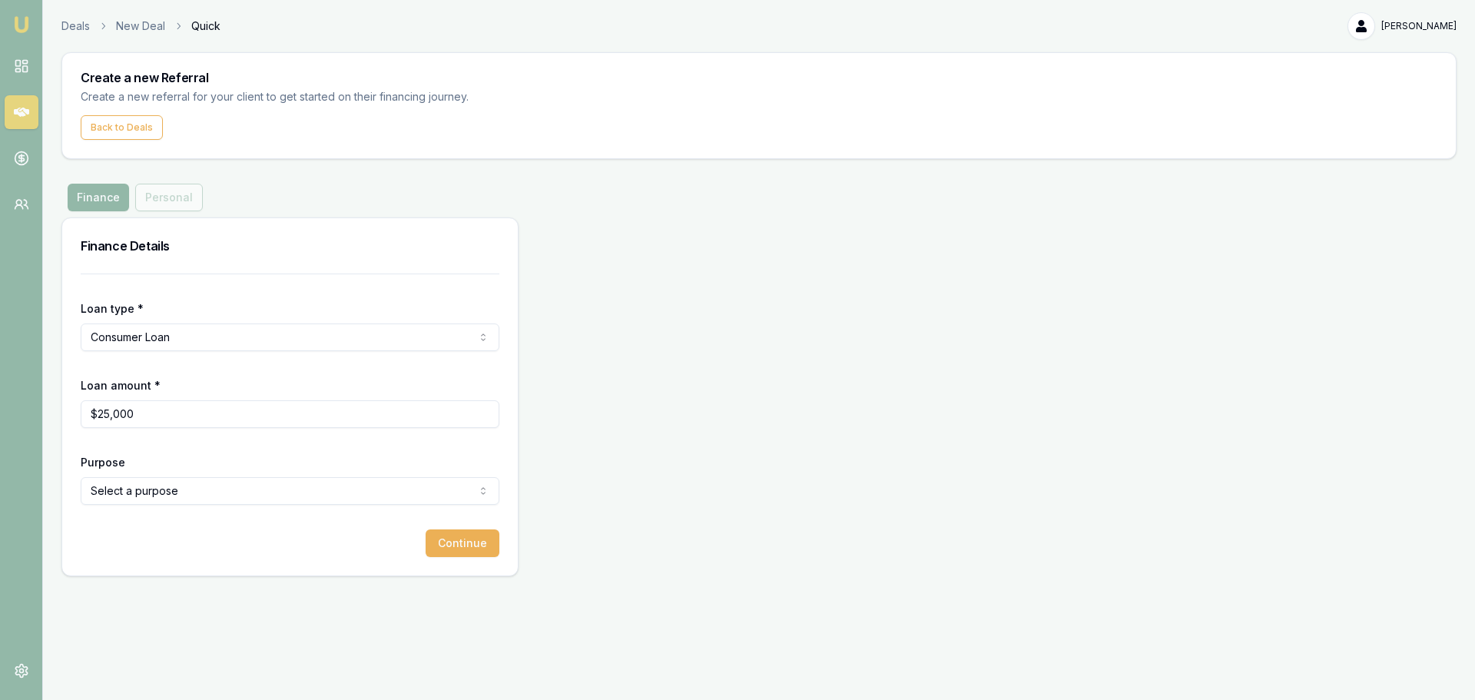 Image resolution: width=1475 pixels, height=700 pixels. Describe the element at coordinates (98, 197) in the screenshot. I see `button: Finance` at that location.